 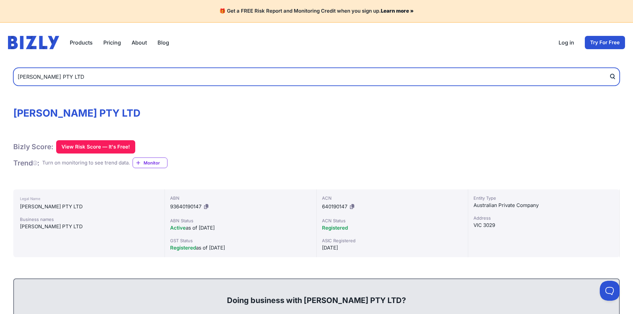 I want to click on a: Try For Free, so click(x=605, y=43).